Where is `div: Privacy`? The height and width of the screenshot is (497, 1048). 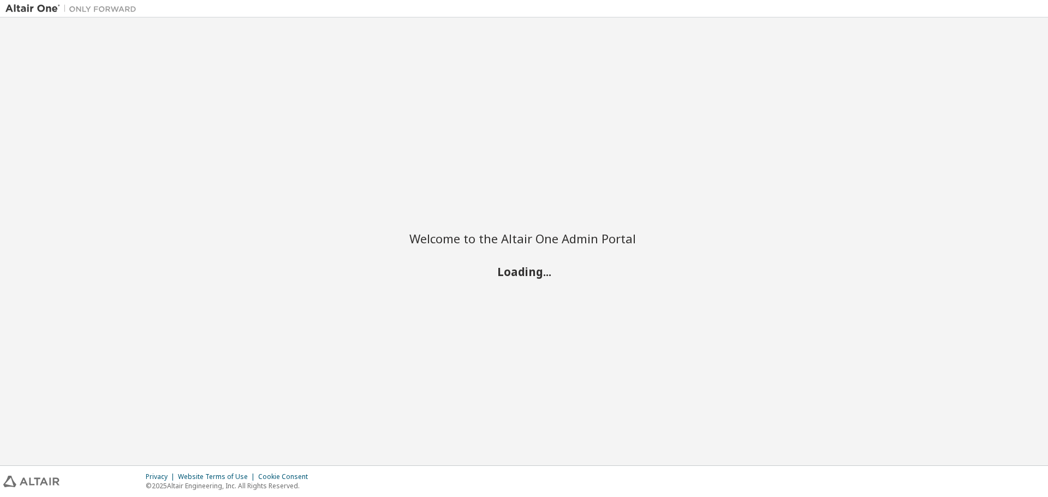
div: Privacy is located at coordinates (162, 477).